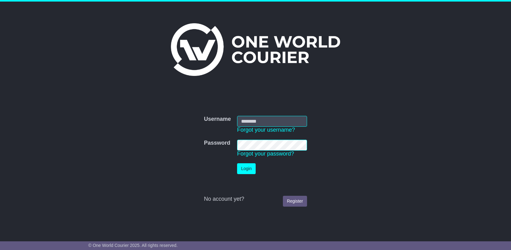  What do you see at coordinates (246, 168) in the screenshot?
I see `button: Login` at bounding box center [246, 168].